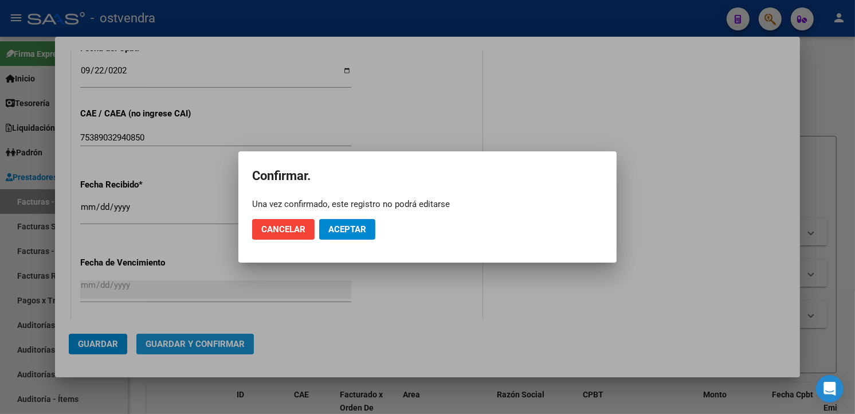 This screenshot has width=855, height=414. What do you see at coordinates (347, 229) in the screenshot?
I see `span: Aceptar` at bounding box center [347, 229].